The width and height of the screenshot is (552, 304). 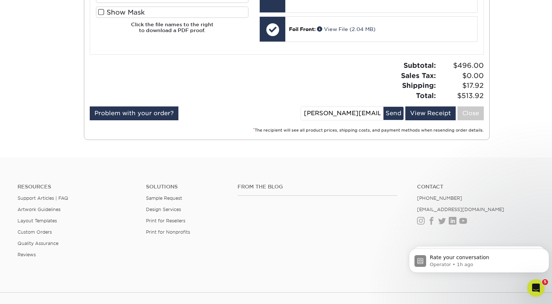 What do you see at coordinates (476, 187) in the screenshot?
I see `a: Contact` at bounding box center [476, 187].